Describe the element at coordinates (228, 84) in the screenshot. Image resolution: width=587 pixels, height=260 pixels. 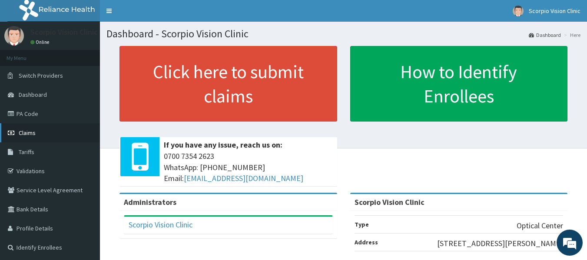
I see `a: Click here to submit claims` at that location.